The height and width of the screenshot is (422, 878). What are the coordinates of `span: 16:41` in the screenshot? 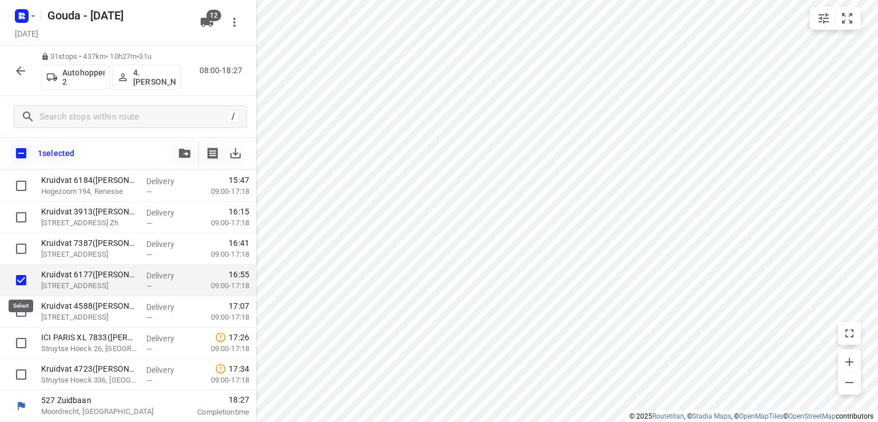 It's located at (239, 243).